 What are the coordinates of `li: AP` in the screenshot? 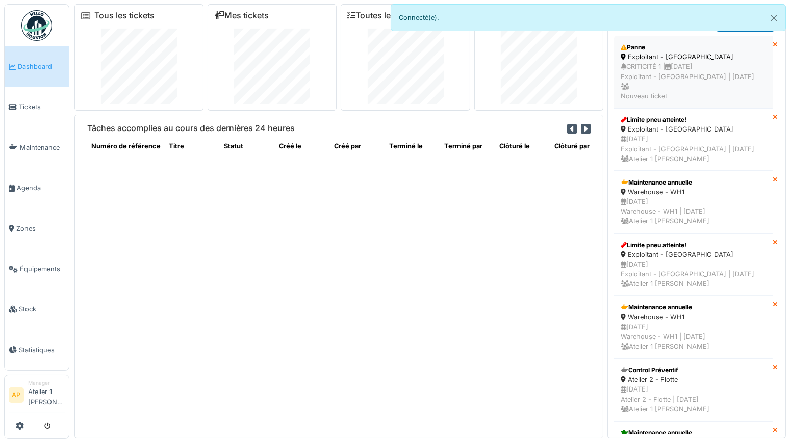 It's located at (16, 395).